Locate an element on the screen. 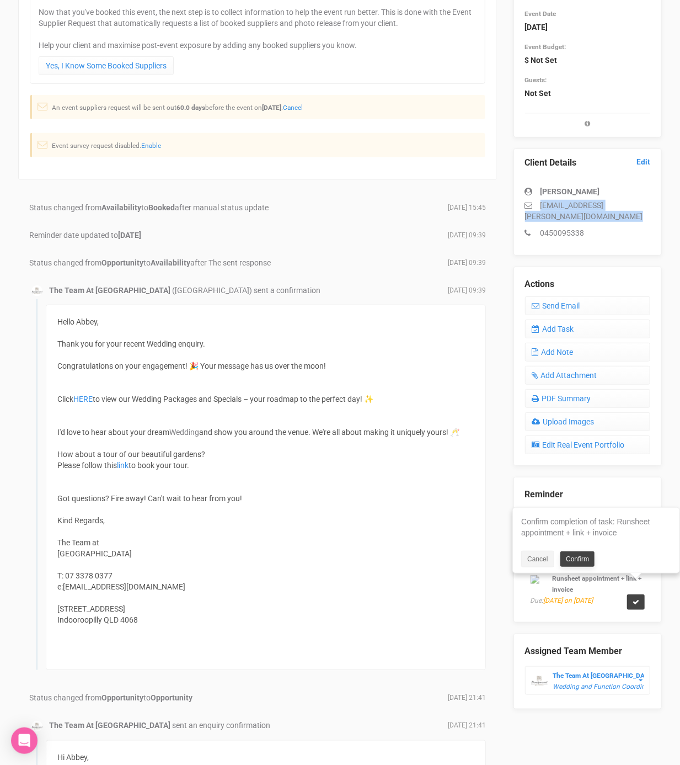  a: Add Task is located at coordinates (587, 329).